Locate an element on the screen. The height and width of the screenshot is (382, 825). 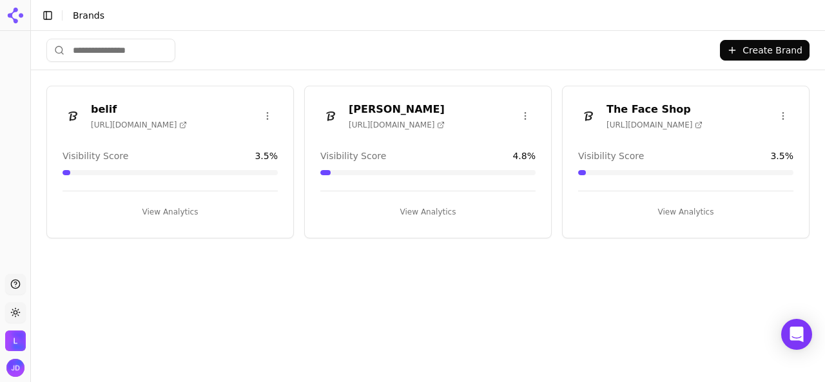
button: Open user button is located at coordinates (15, 368).